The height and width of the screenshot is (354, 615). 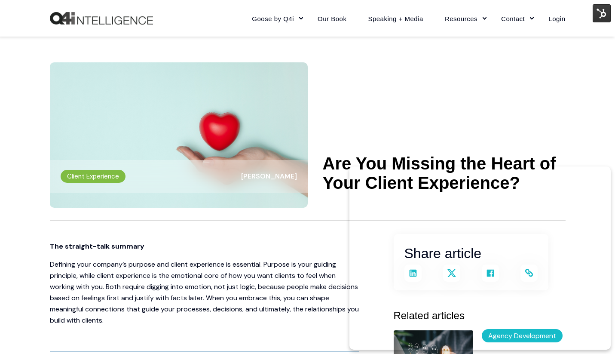 What do you see at coordinates (444, 173) in the screenshot?
I see `h1: Are You Missing the Heart of Your Client Experience?` at bounding box center [444, 173].